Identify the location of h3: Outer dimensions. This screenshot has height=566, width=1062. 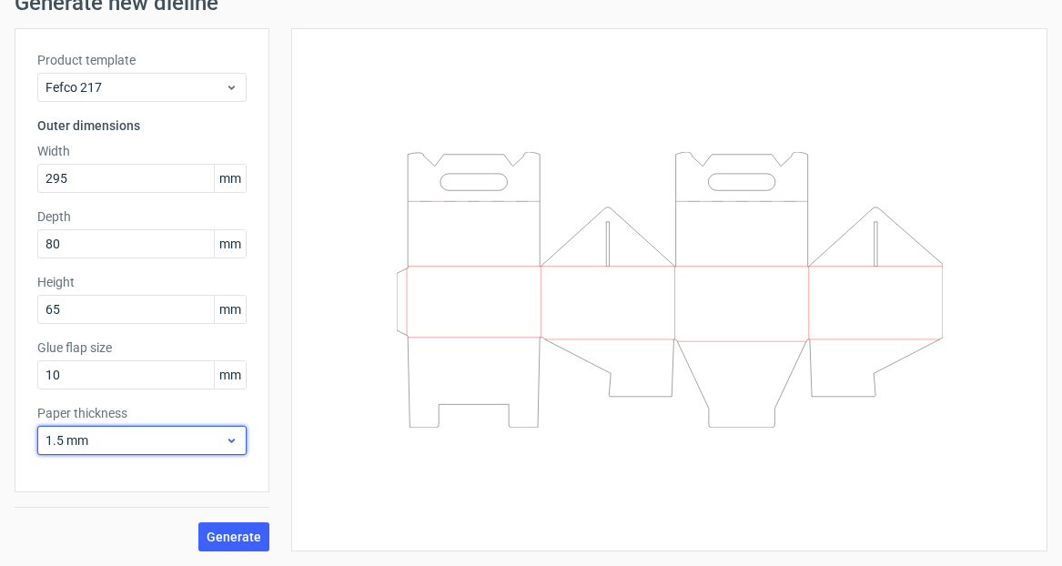
(142, 126).